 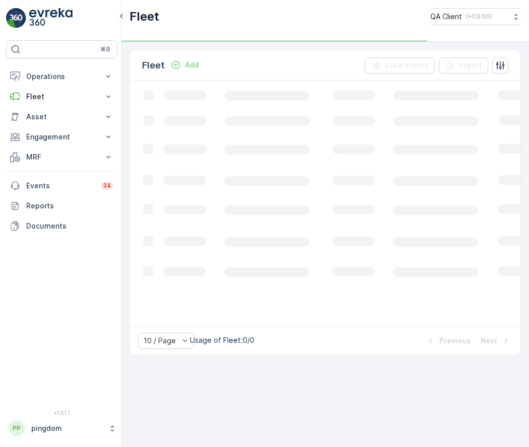 What do you see at coordinates (70, 226) in the screenshot?
I see `p: Documents` at bounding box center [70, 226].